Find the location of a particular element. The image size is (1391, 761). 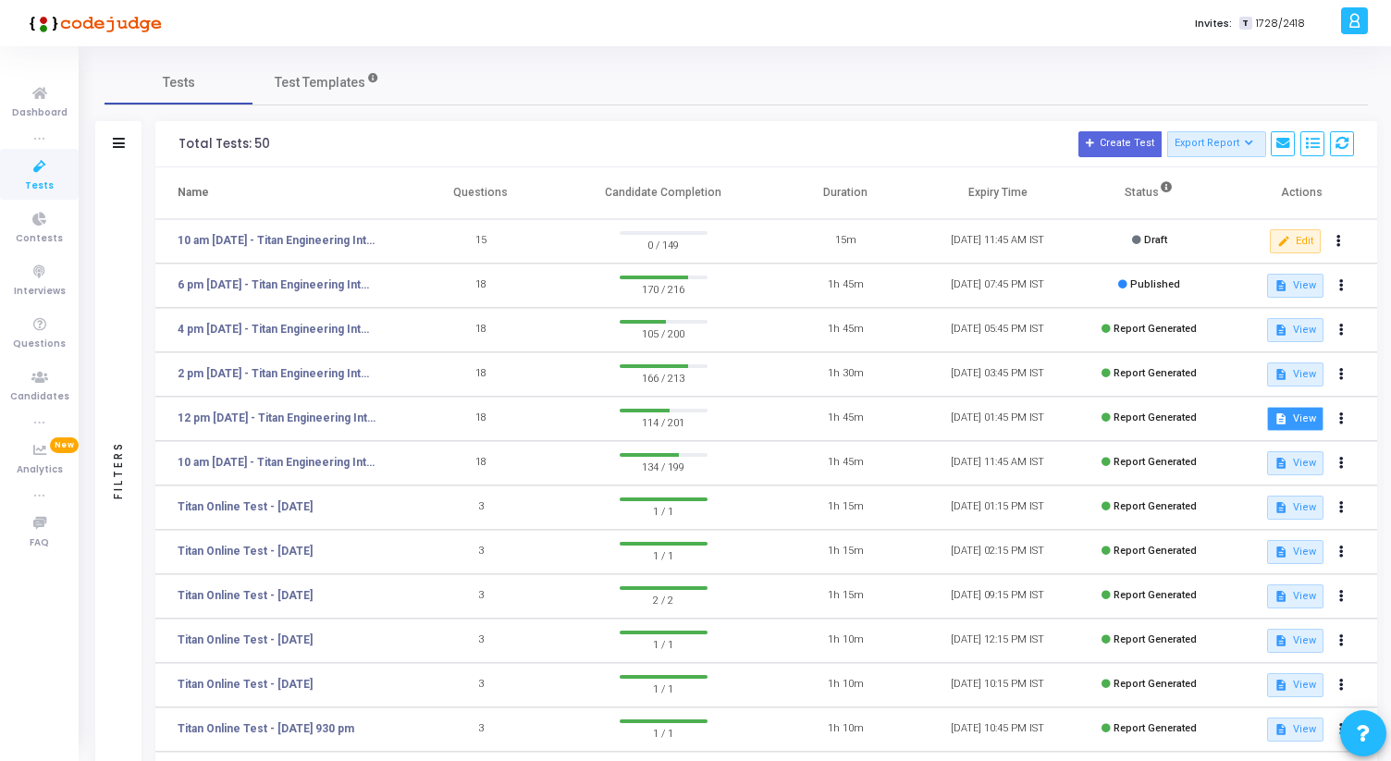

button: Export Report is located at coordinates (1216, 144).